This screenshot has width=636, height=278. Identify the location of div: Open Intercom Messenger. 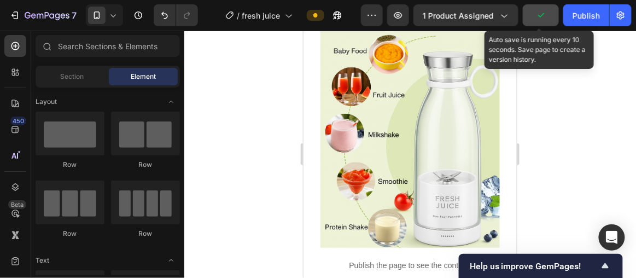
(612, 237).